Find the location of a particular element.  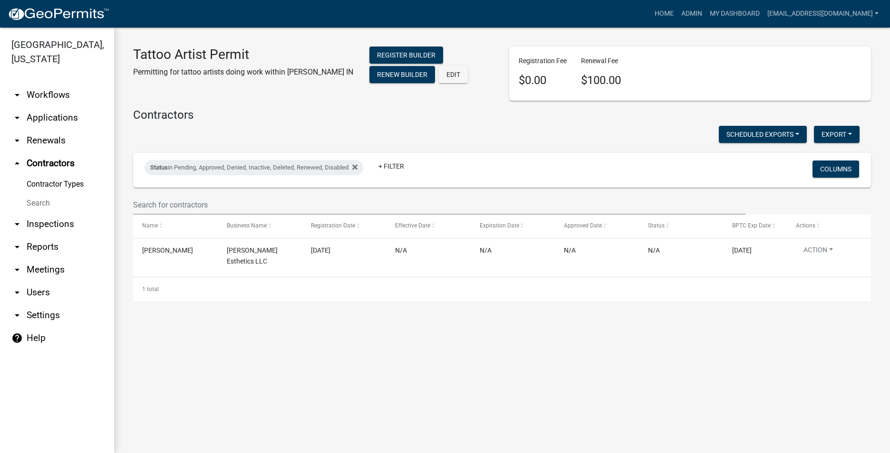

div: 1 total is located at coordinates (502, 289).